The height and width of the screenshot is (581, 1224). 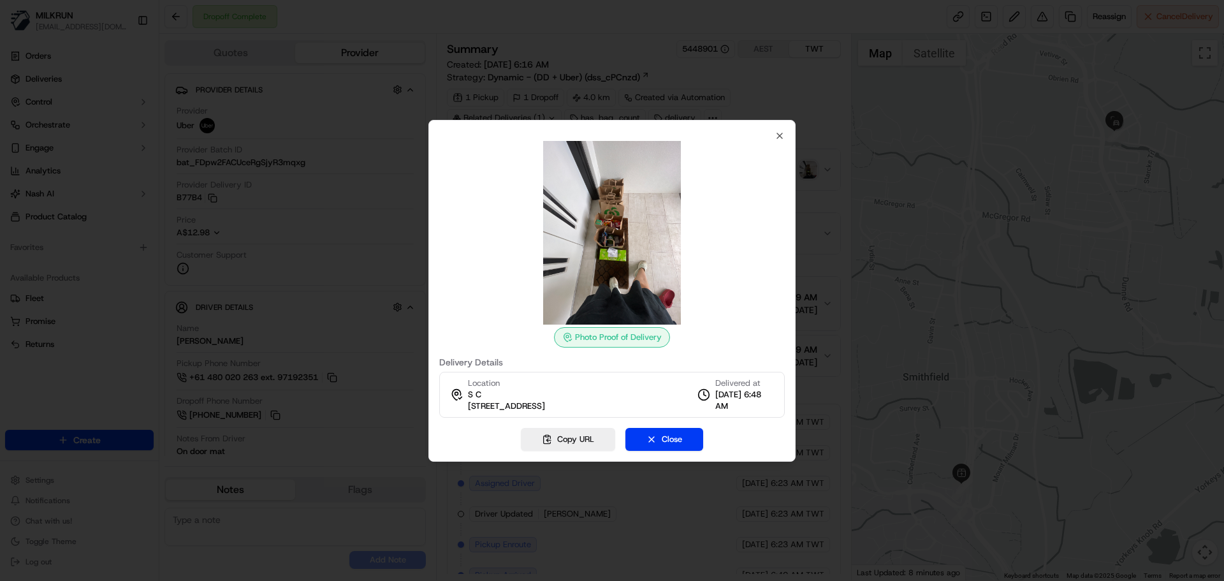 I want to click on button: Copy URL, so click(x=568, y=439).